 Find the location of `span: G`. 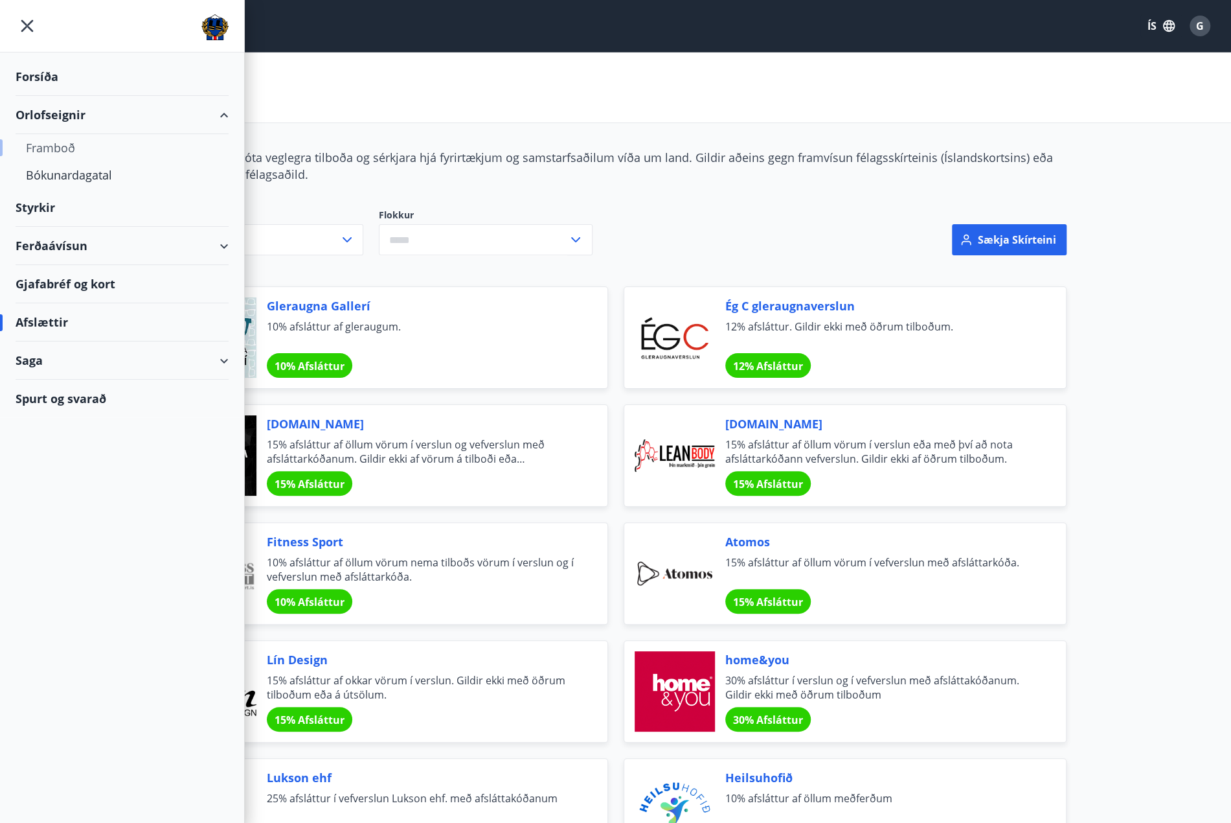

span: G is located at coordinates (1200, 26).